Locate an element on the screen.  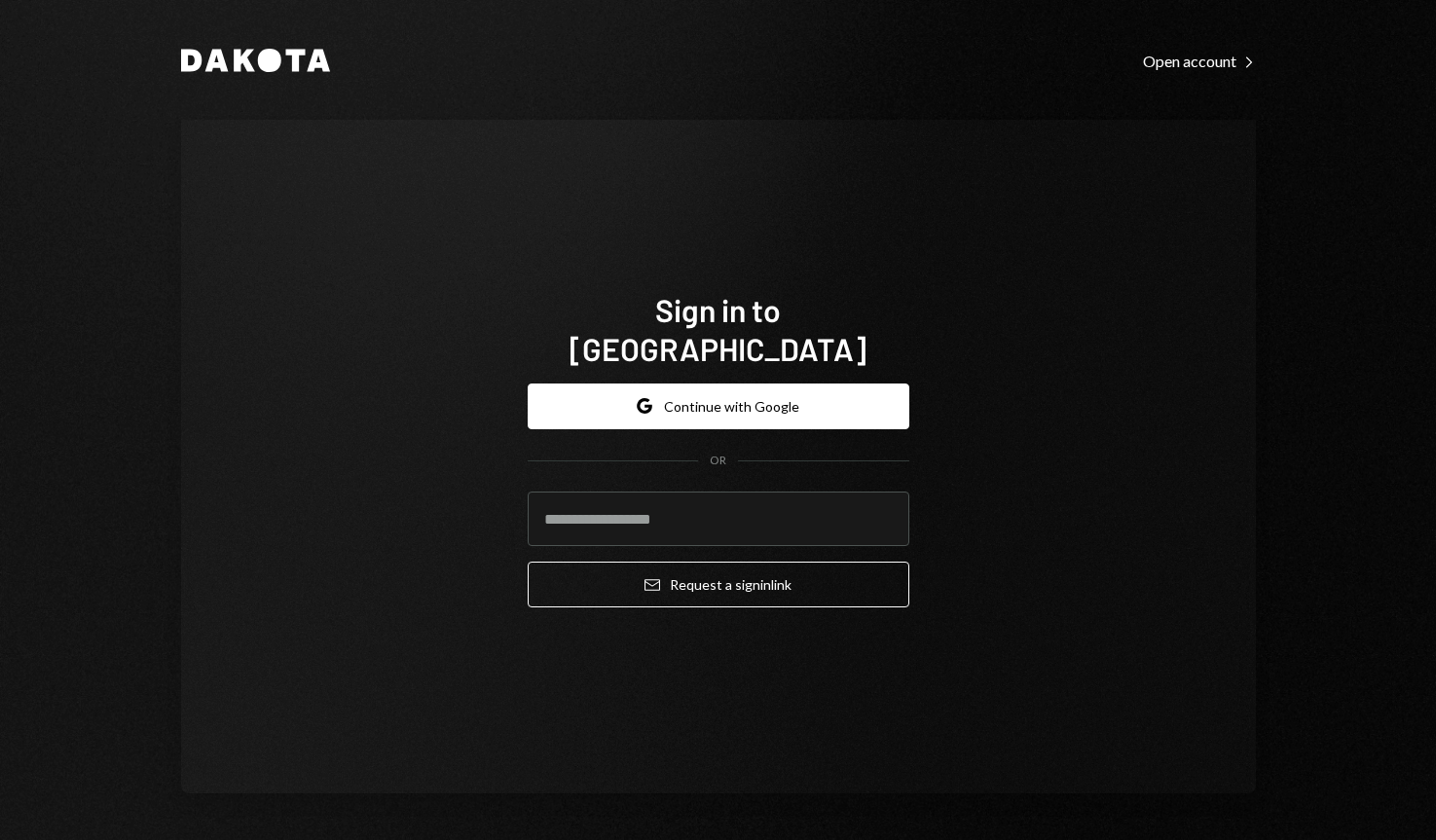
button: Request a signinlink is located at coordinates (718, 584).